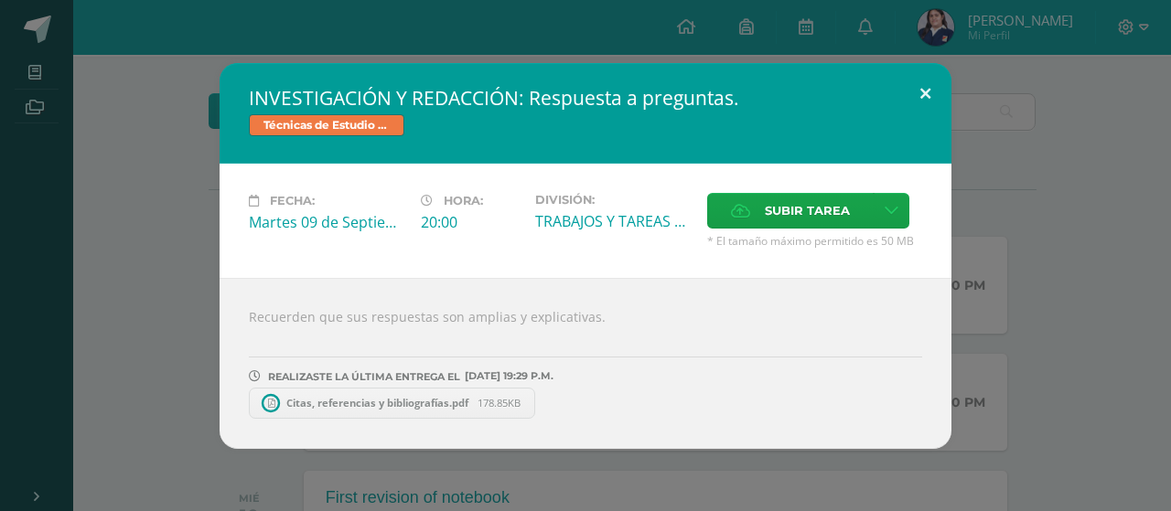 The image size is (1171, 511). Describe the element at coordinates (470, 222) in the screenshot. I see `div: 20:00` at that location.